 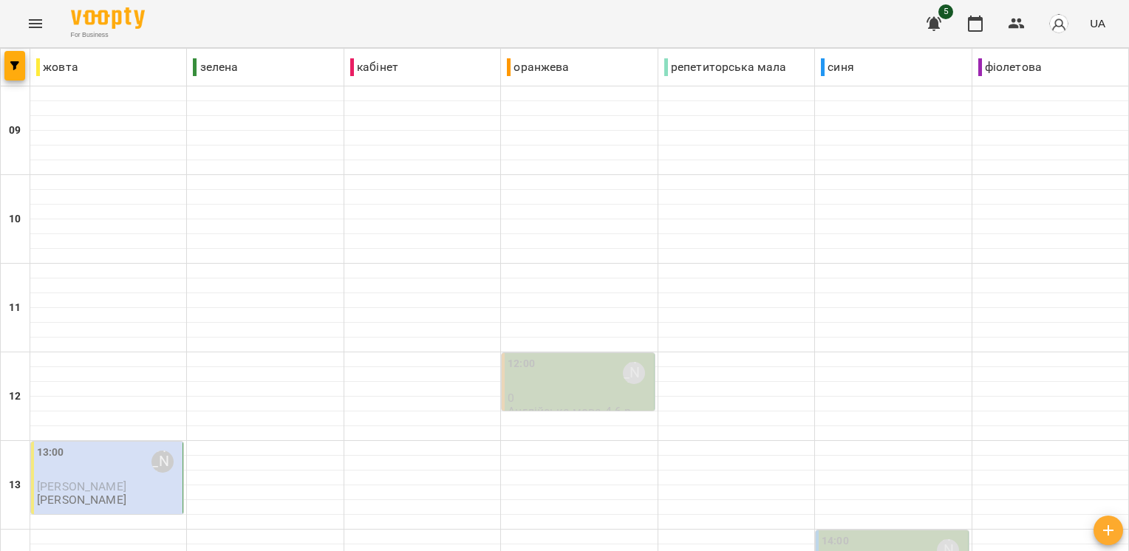 I want to click on h6: 09, so click(x=15, y=131).